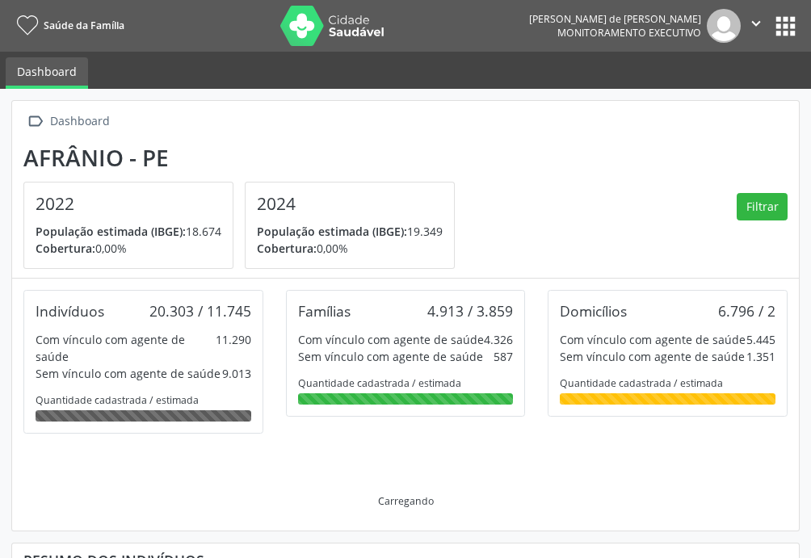 The image size is (811, 558). Describe the element at coordinates (499, 339) in the screenshot. I see `div: 4.326` at that location.